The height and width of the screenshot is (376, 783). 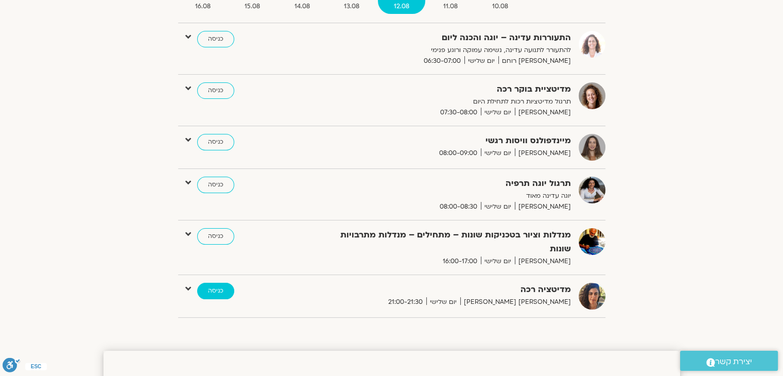 I want to click on strong: מדיטציית בוקר רכה, so click(x=445, y=89).